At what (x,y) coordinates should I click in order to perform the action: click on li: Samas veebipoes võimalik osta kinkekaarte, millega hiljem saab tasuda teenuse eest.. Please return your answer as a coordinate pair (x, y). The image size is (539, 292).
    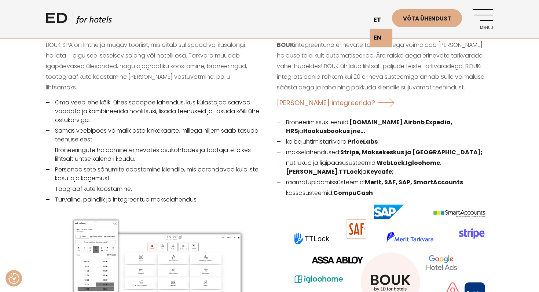
    Looking at the image, I should click on (154, 135).